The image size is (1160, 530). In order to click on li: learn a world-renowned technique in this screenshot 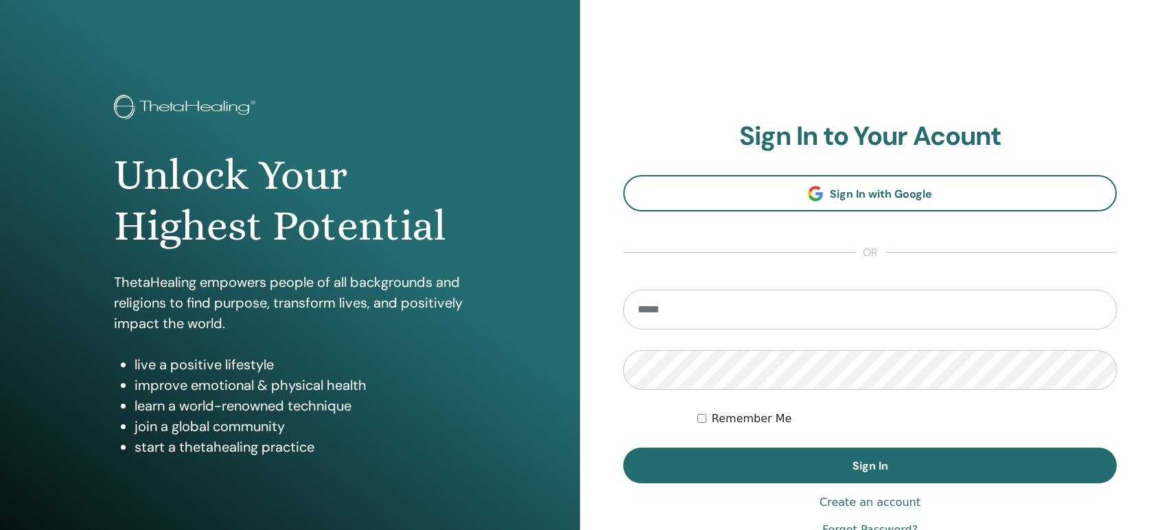, I will do `click(300, 406)`.